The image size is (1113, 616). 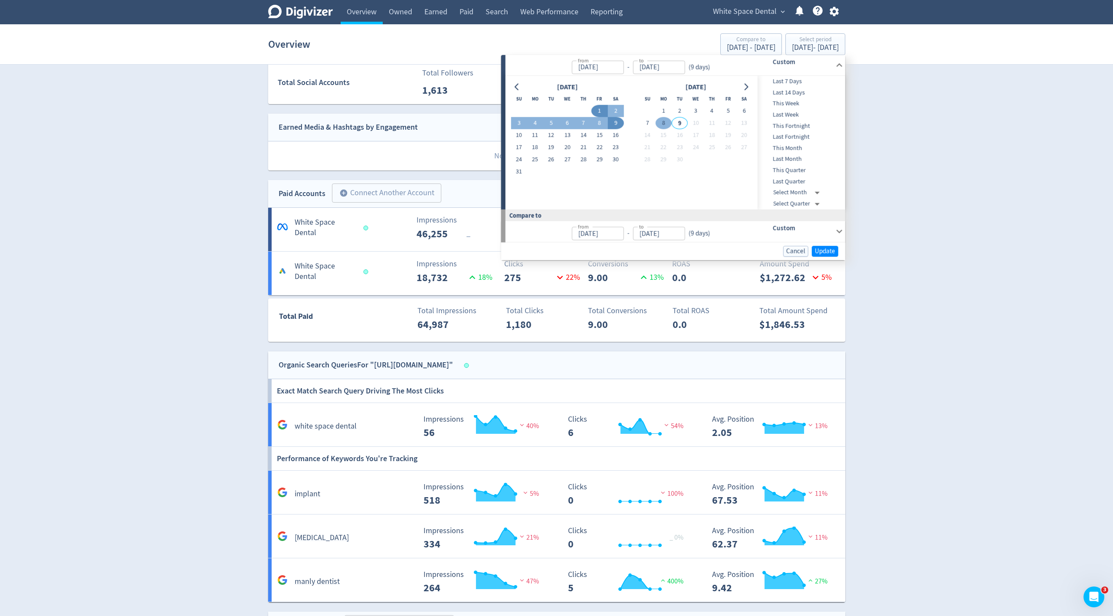 I want to click on a: Connect Another Account, so click(x=383, y=194).